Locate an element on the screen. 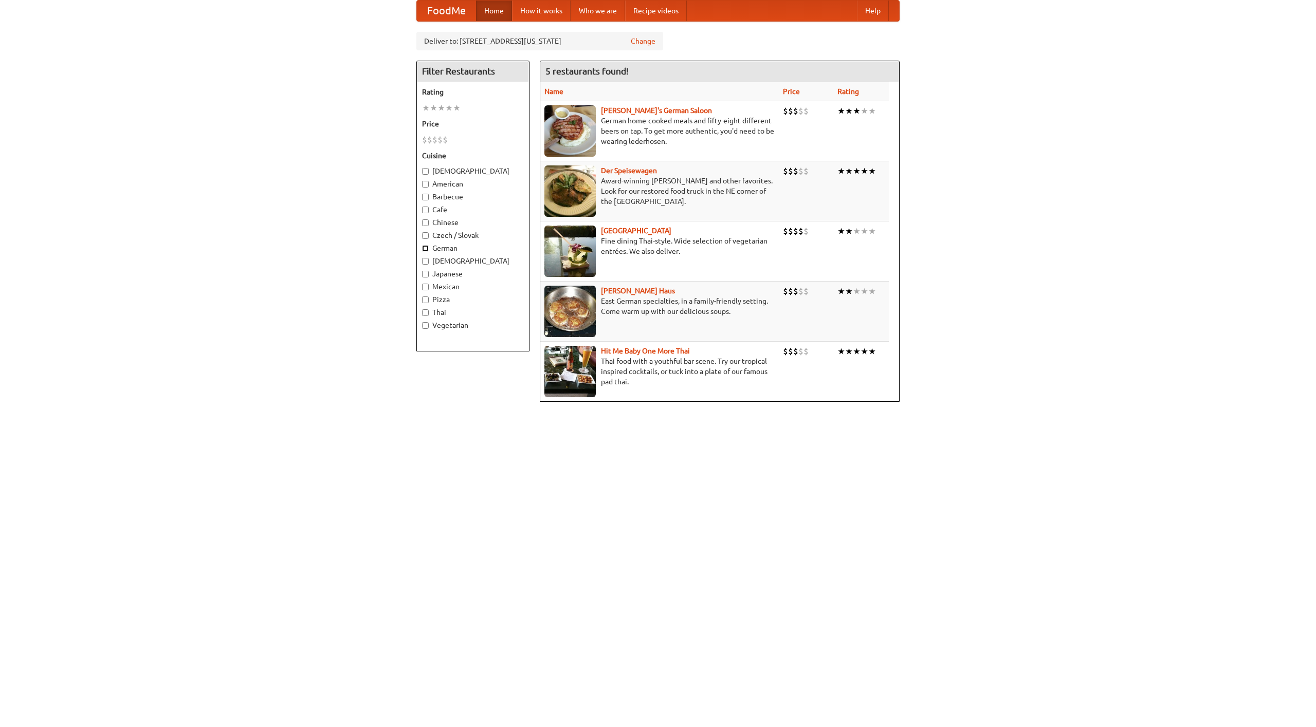 The height and width of the screenshot is (727, 1316). label: Cafe is located at coordinates (473, 210).